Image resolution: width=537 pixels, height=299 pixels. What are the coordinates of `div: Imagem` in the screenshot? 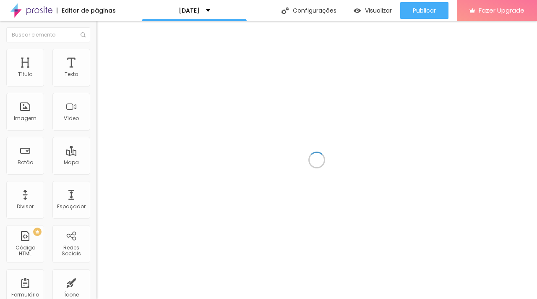 It's located at (25, 118).